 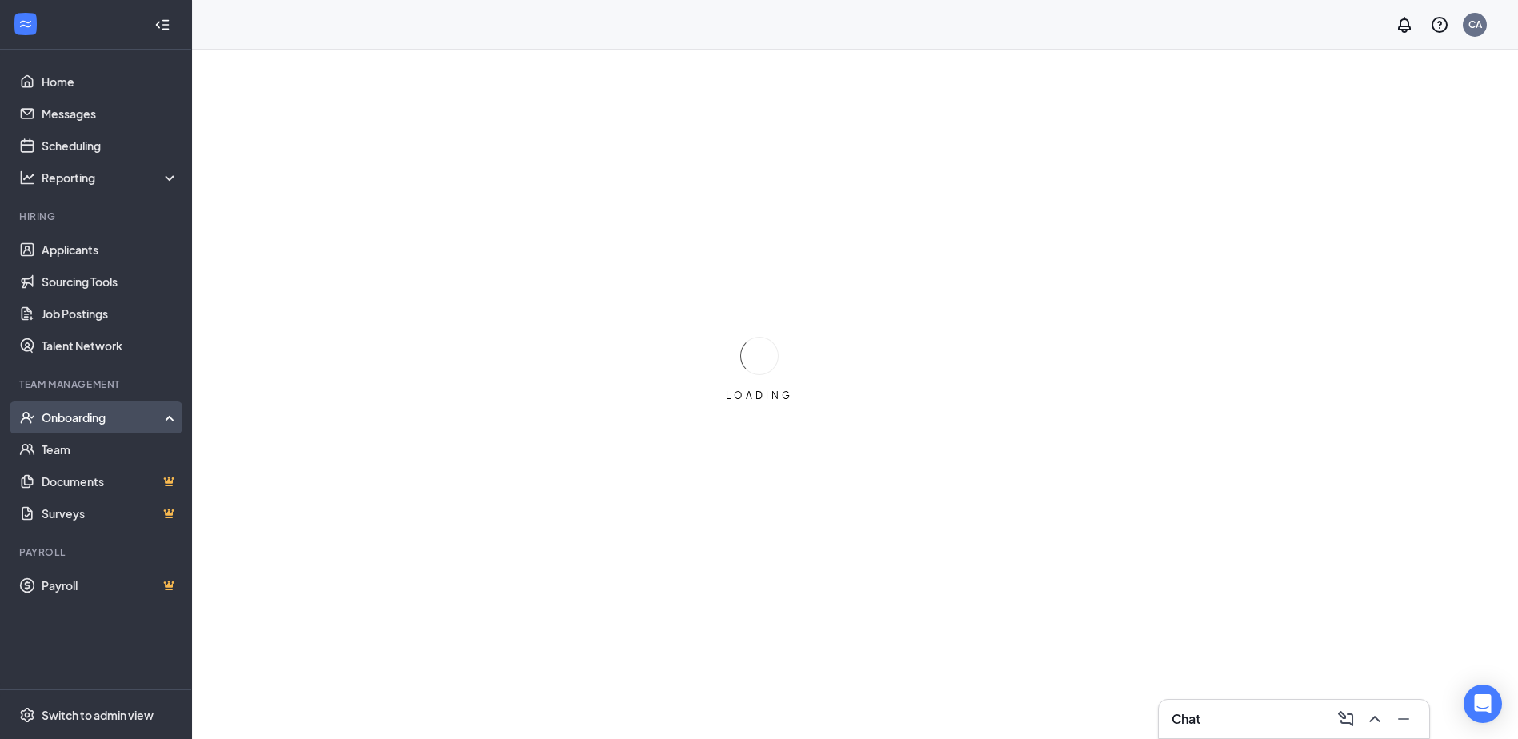 I want to click on svg: Notifications, so click(x=1404, y=25).